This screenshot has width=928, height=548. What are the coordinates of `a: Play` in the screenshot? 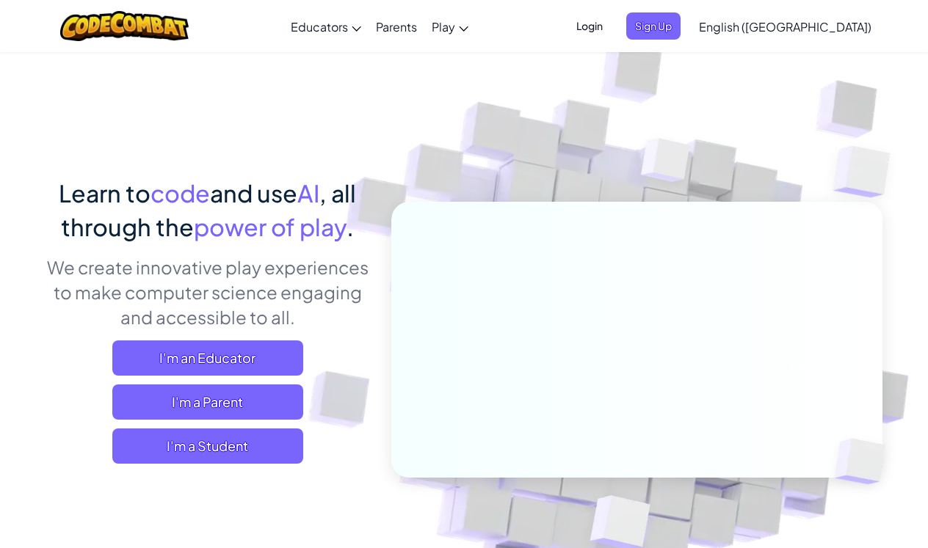 It's located at (450, 26).